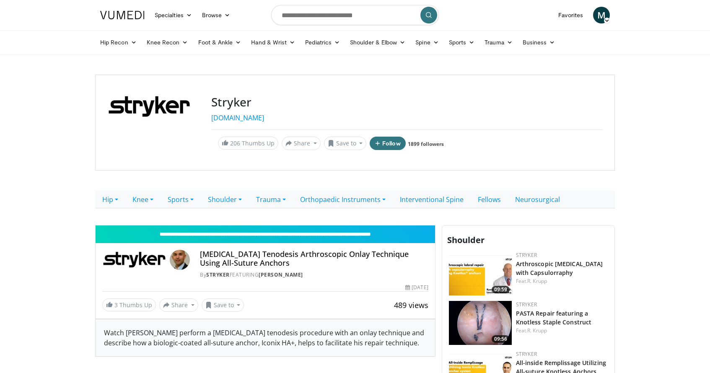 The width and height of the screenshot is (710, 373). Describe the element at coordinates (343, 199) in the screenshot. I see `a: Orthopaedic Instruments` at that location.